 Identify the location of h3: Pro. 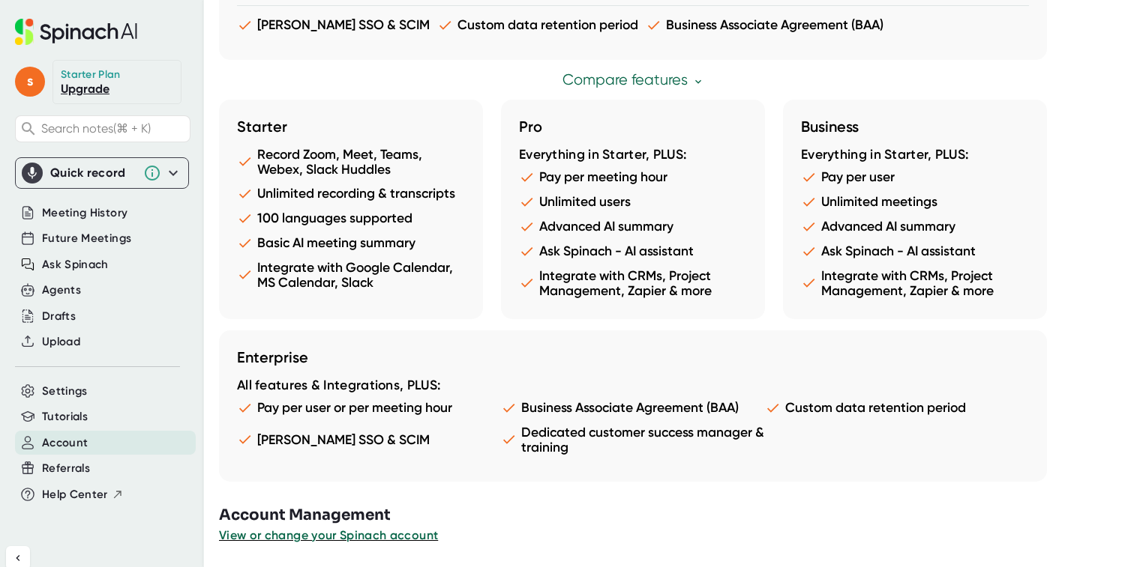
(633, 127).